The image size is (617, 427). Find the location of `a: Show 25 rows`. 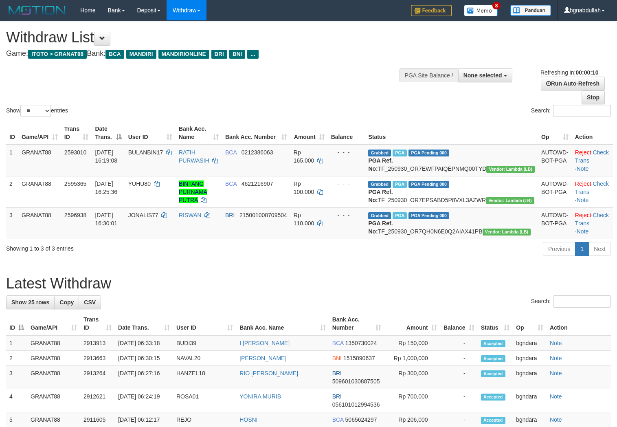

a: Show 25 rows is located at coordinates (30, 302).